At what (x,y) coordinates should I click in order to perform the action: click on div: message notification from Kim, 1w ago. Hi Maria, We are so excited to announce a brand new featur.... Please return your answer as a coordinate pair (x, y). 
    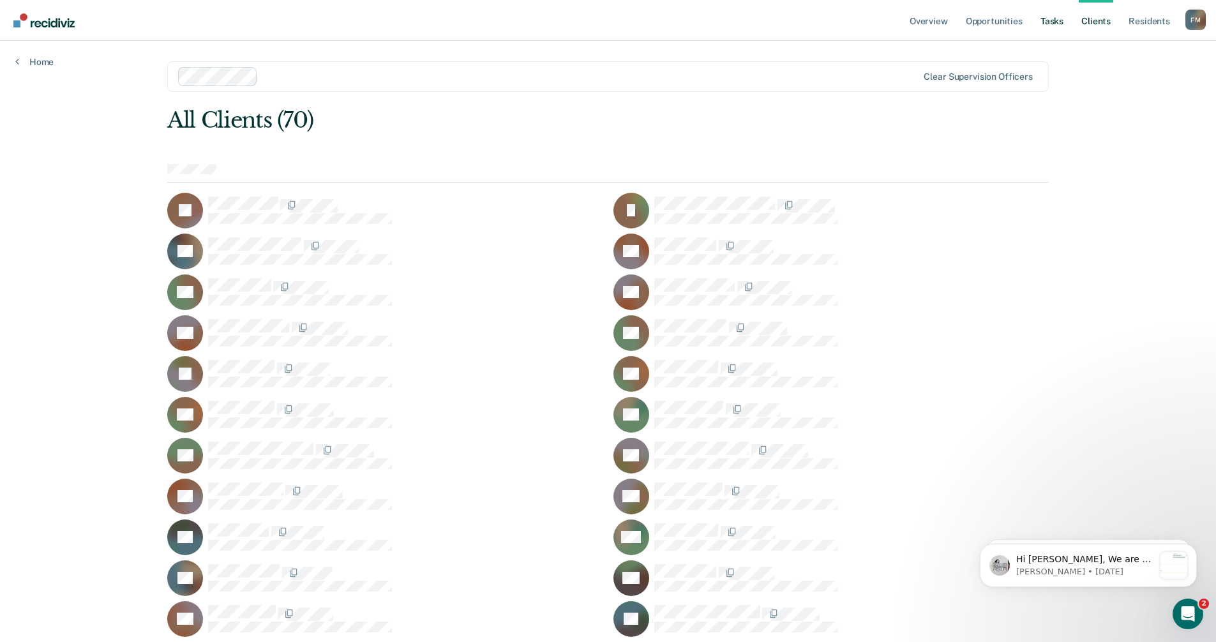
    Looking at the image, I should click on (128, 47).